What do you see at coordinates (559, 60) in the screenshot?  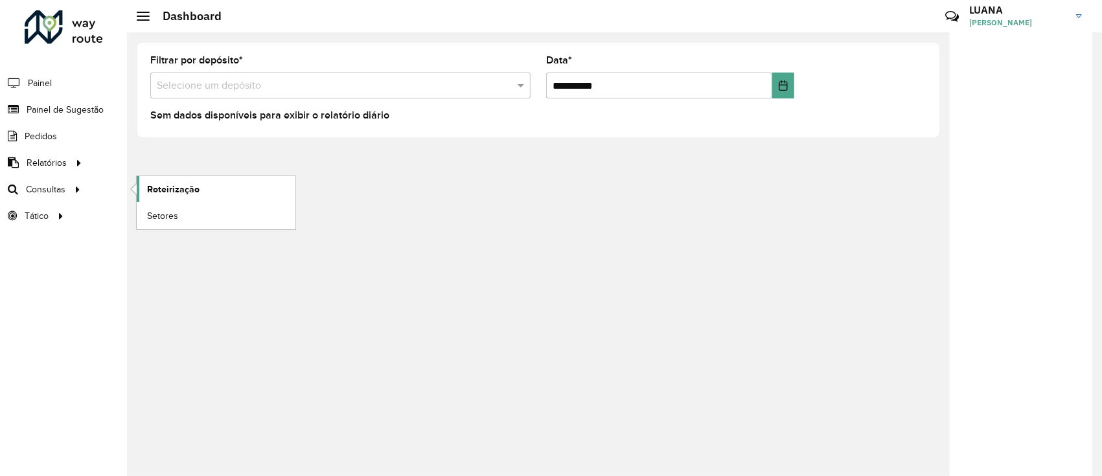 I see `label: Data` at bounding box center [559, 60].